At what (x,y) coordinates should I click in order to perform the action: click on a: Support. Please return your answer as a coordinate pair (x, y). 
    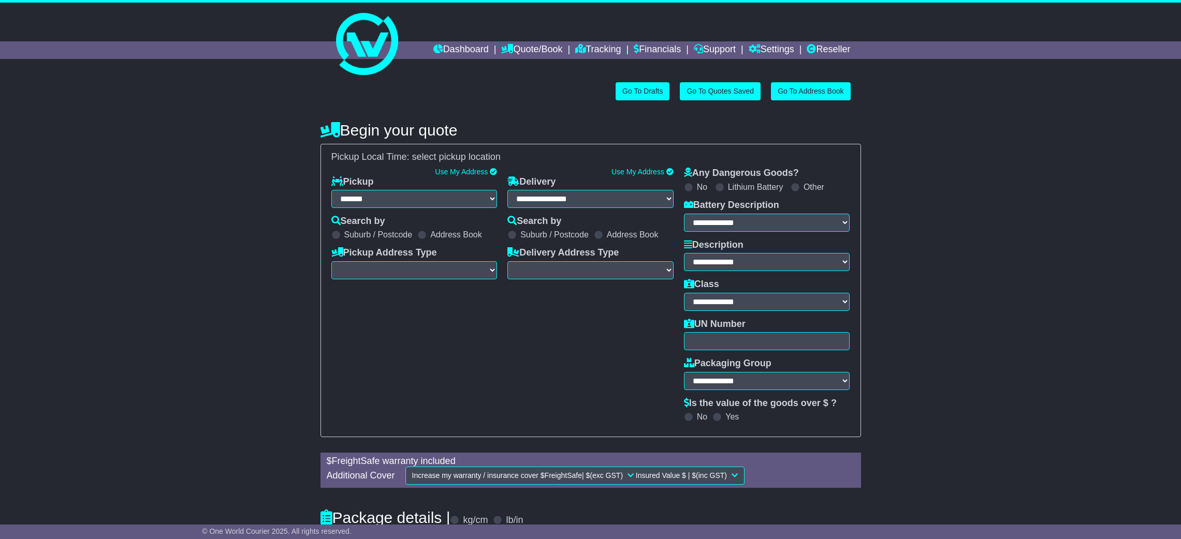
    Looking at the image, I should click on (714, 50).